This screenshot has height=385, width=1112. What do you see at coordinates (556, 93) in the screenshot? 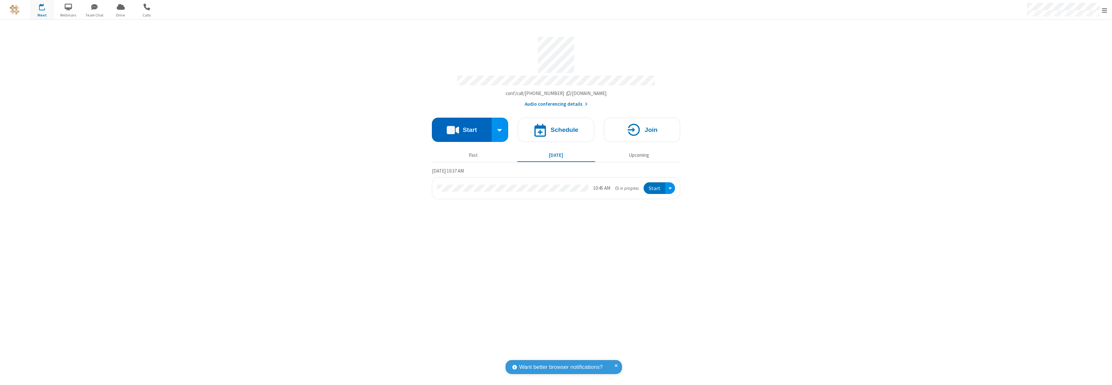
I see `button: Copy my meeting room linkCopy my meeting room link` at bounding box center [556, 93].